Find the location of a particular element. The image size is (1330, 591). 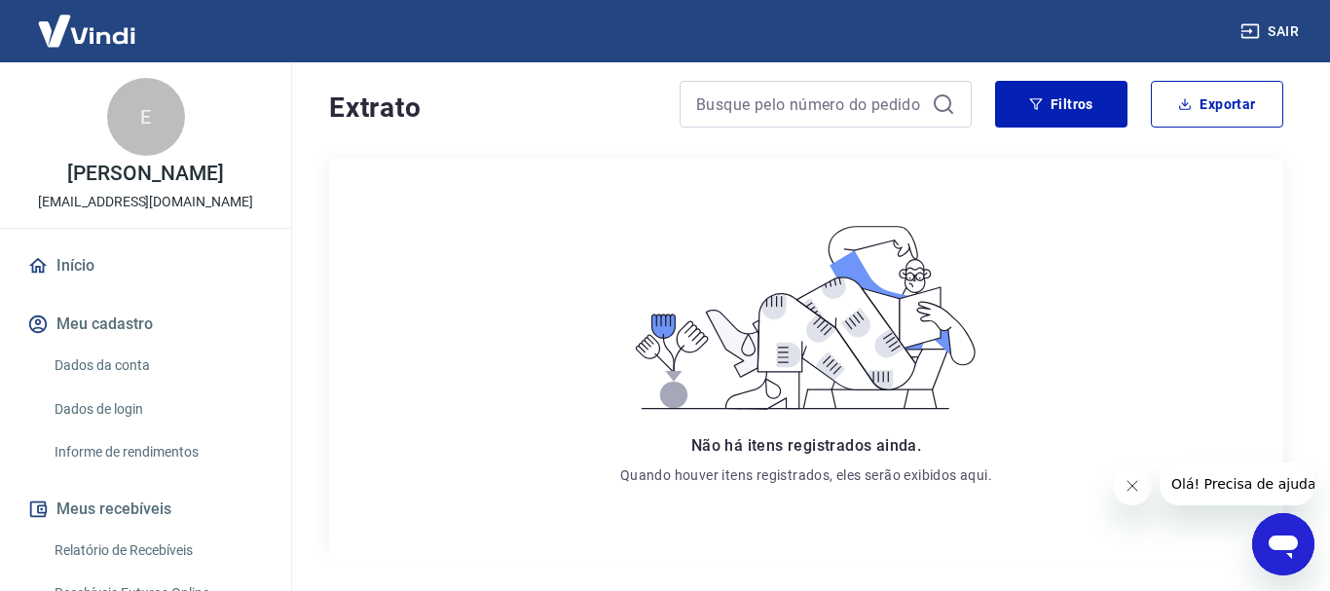

div: E is located at coordinates (146, 117).